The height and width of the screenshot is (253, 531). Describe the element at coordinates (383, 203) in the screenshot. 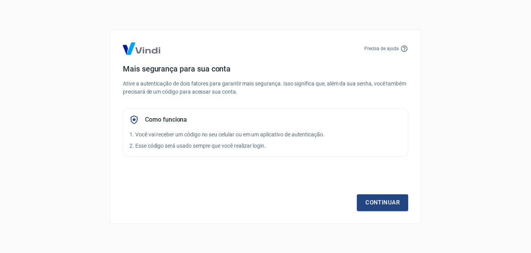

I see `a: Continuar` at that location.